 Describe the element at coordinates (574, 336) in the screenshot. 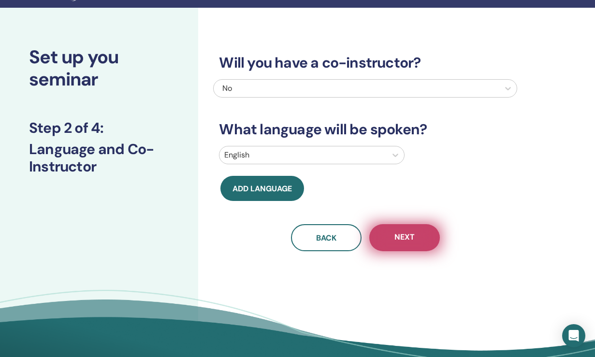

I see `div: Open Intercom Messenger` at that location.